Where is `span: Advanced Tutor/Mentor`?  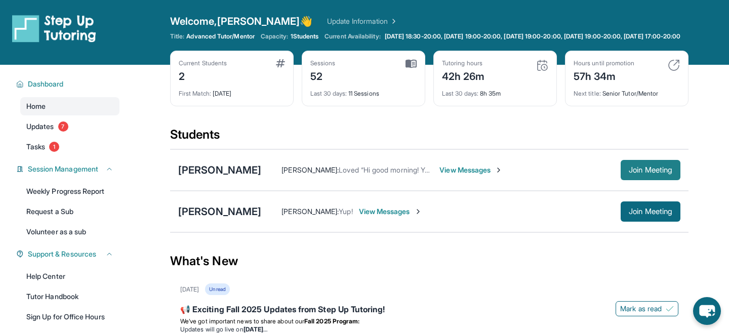 span: Advanced Tutor/Mentor is located at coordinates (220, 36).